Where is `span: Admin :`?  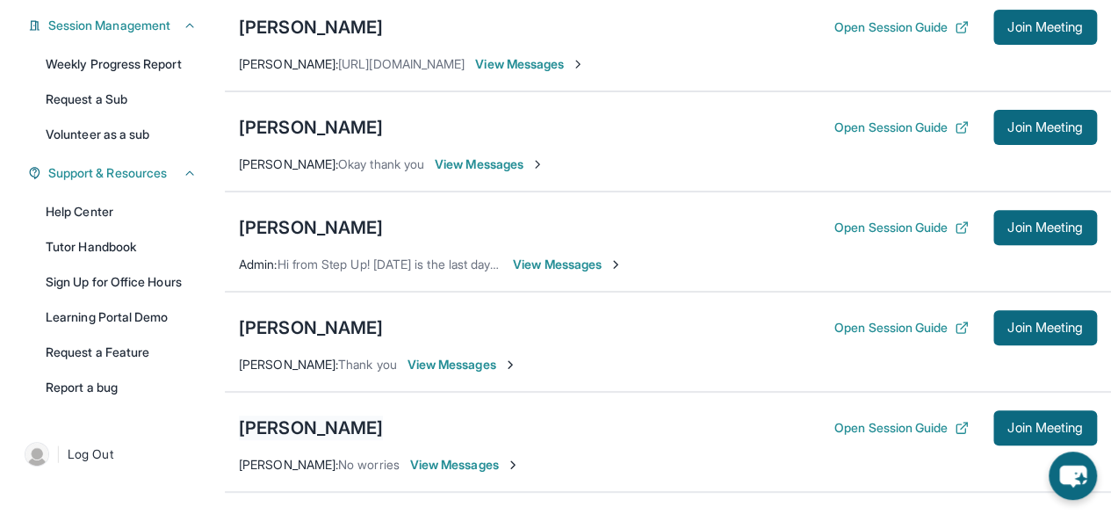
span: Admin : is located at coordinates (257, 264).